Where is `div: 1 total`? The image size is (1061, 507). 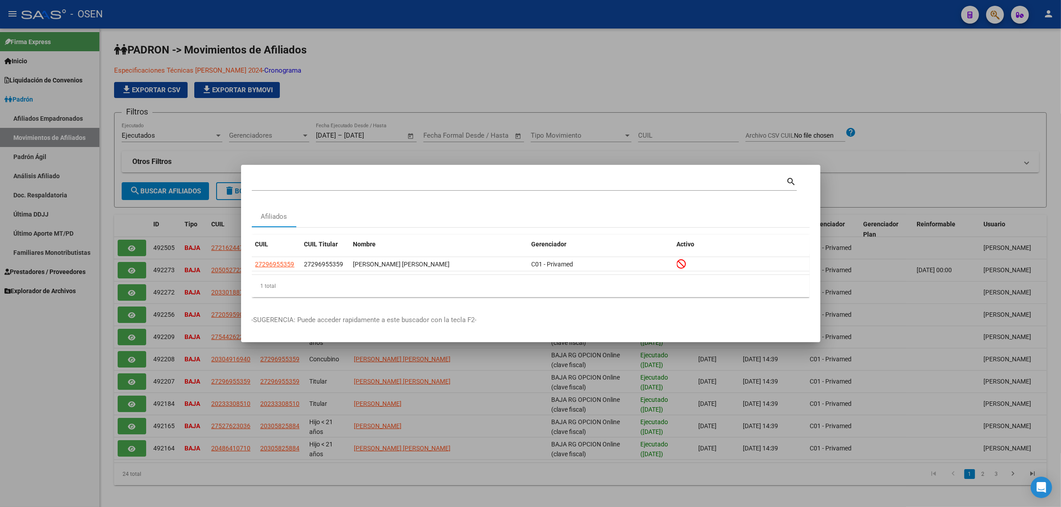
div: 1 total is located at coordinates (531, 286).